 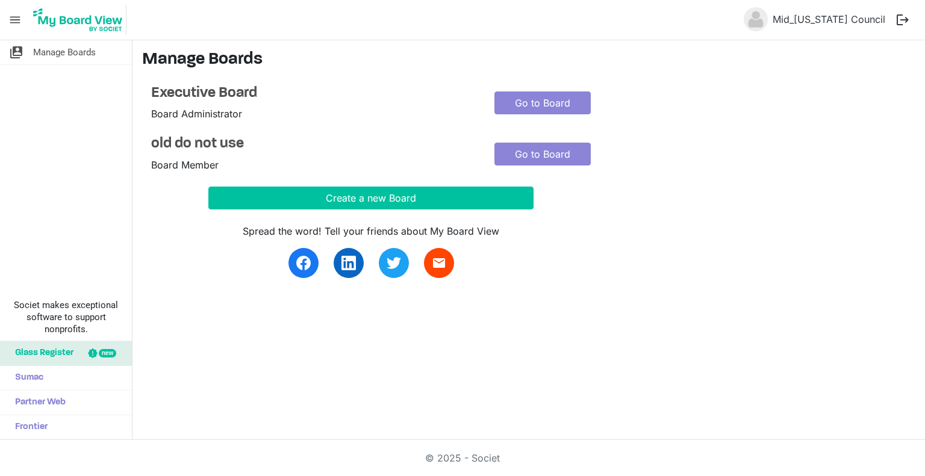 I want to click on img: twitter.svg, so click(x=394, y=263).